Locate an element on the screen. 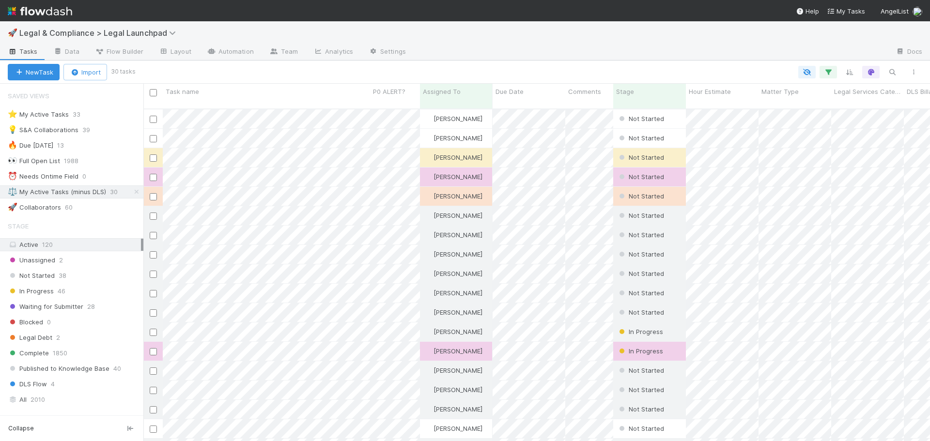 The height and width of the screenshot is (441, 930). span: Unassigned is located at coordinates (31, 260).